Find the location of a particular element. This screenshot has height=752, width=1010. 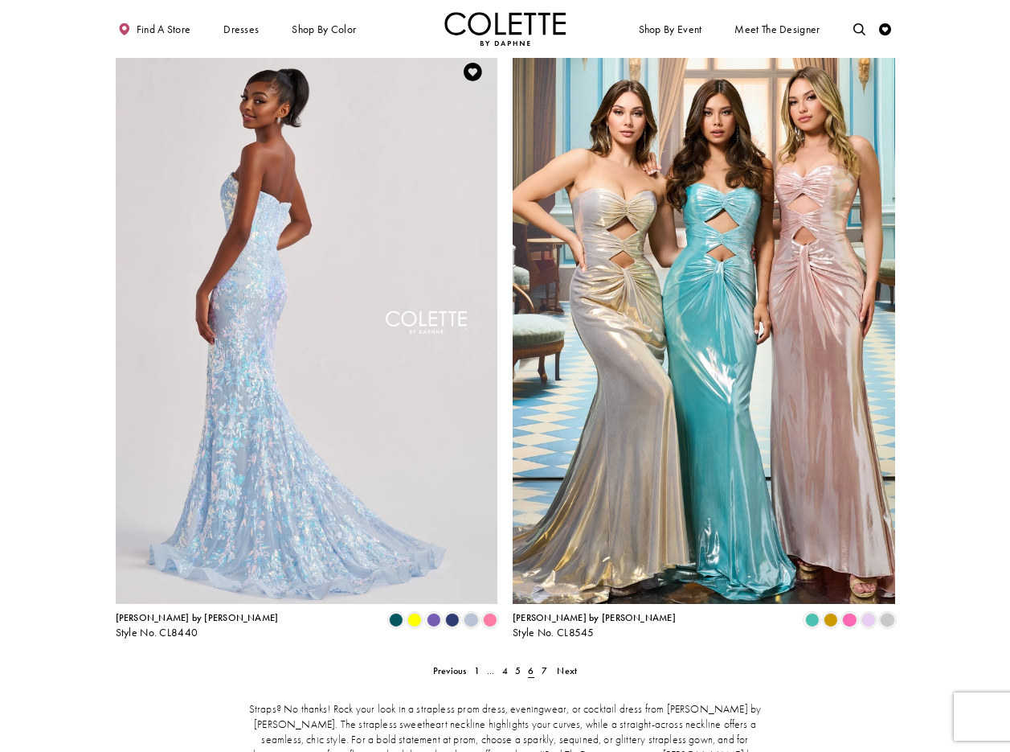

a: Toggle search is located at coordinates (859, 29).